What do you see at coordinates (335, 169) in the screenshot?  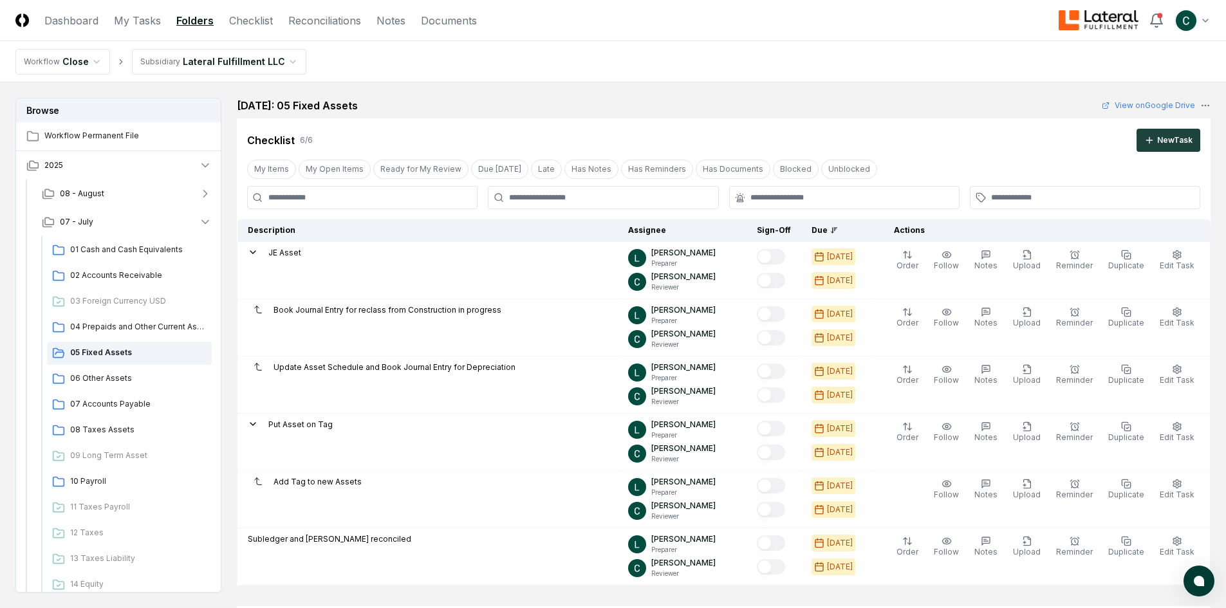 I see `button: My Open Items` at bounding box center [335, 169].